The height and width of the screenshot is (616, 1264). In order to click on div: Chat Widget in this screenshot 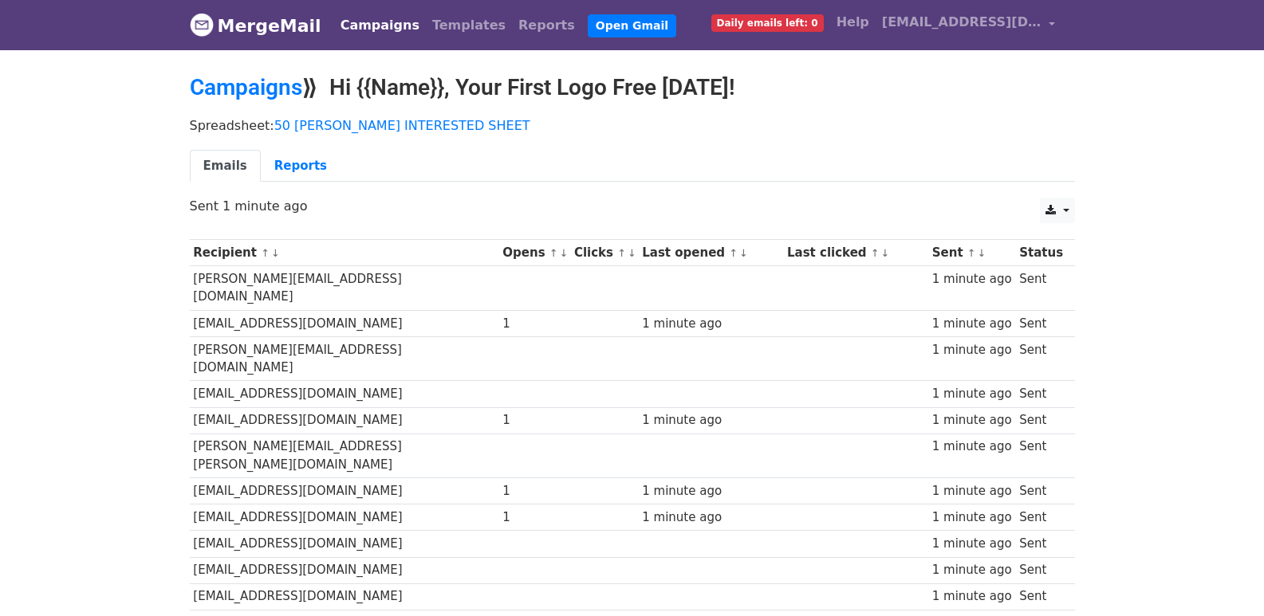, I will do `click(1224, 578)`.